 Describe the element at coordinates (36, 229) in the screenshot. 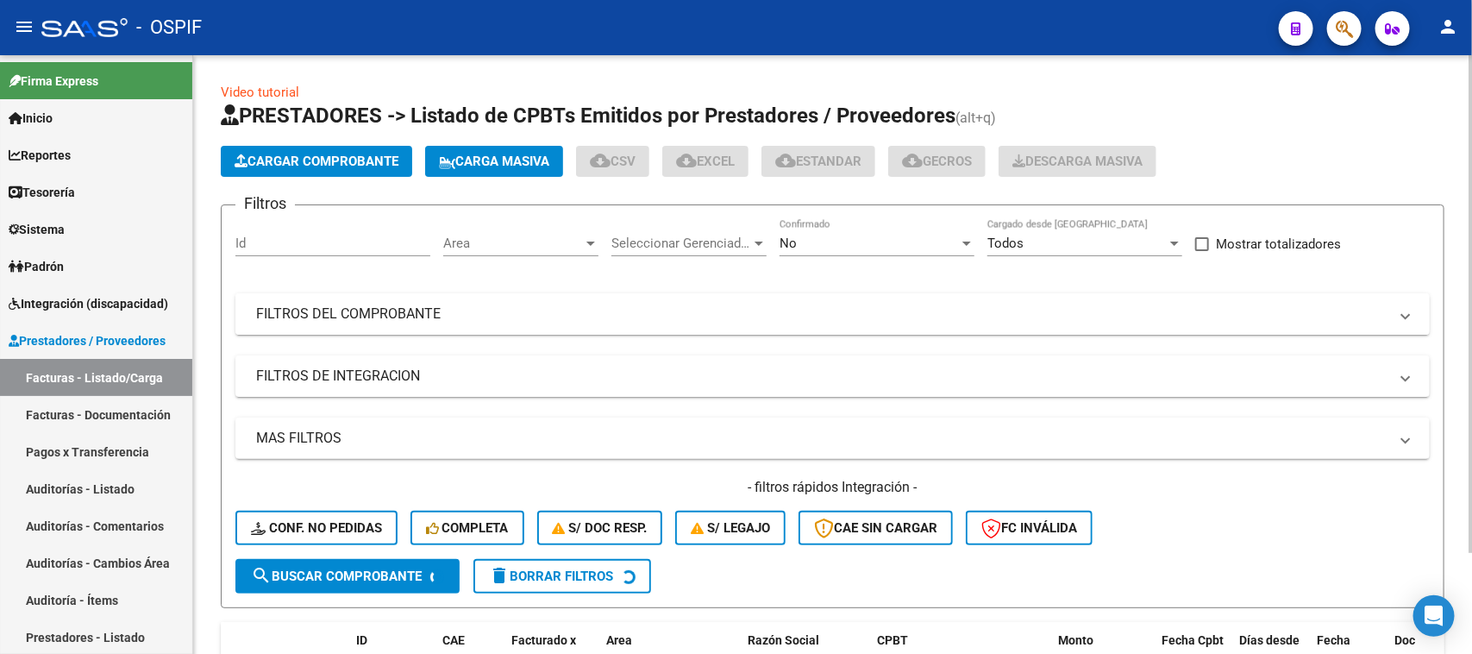

I see `span: Sistema` at that location.